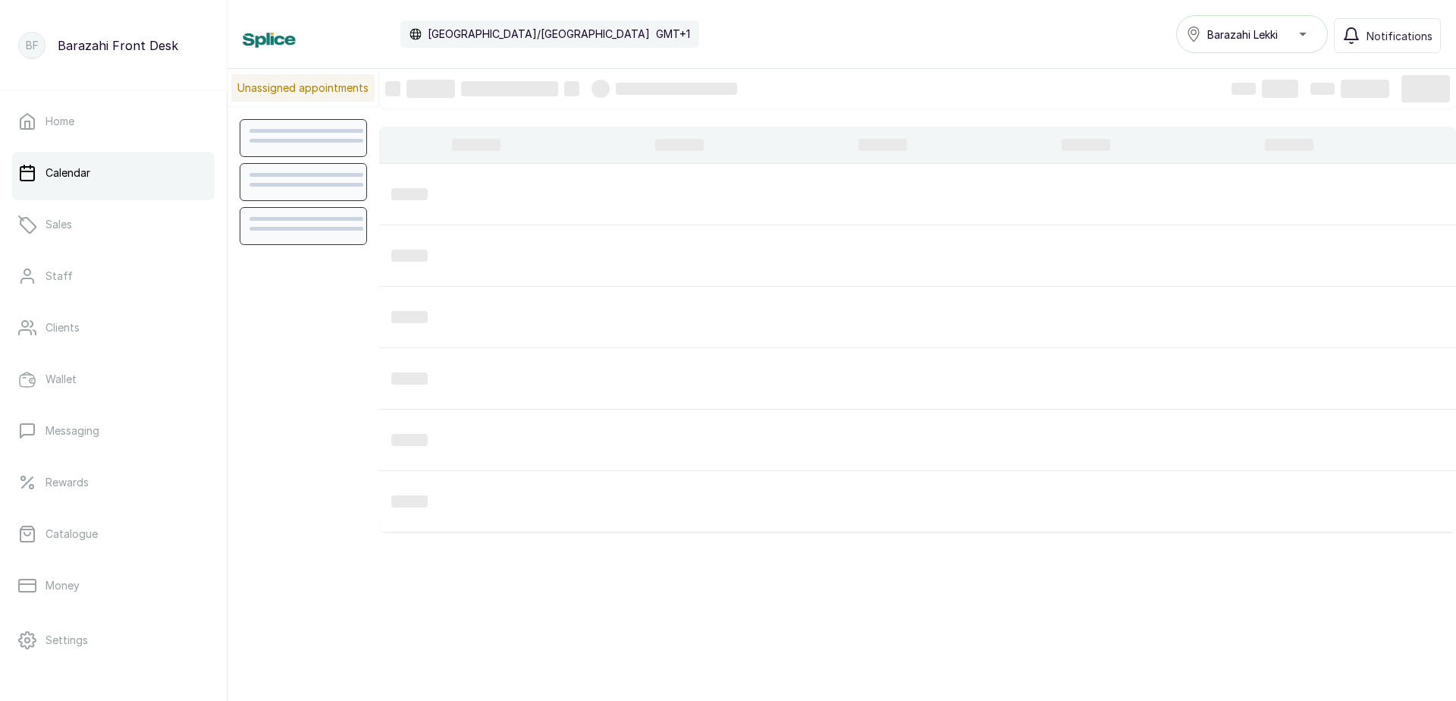  Describe the element at coordinates (113, 431) in the screenshot. I see `a: Messaging` at that location.